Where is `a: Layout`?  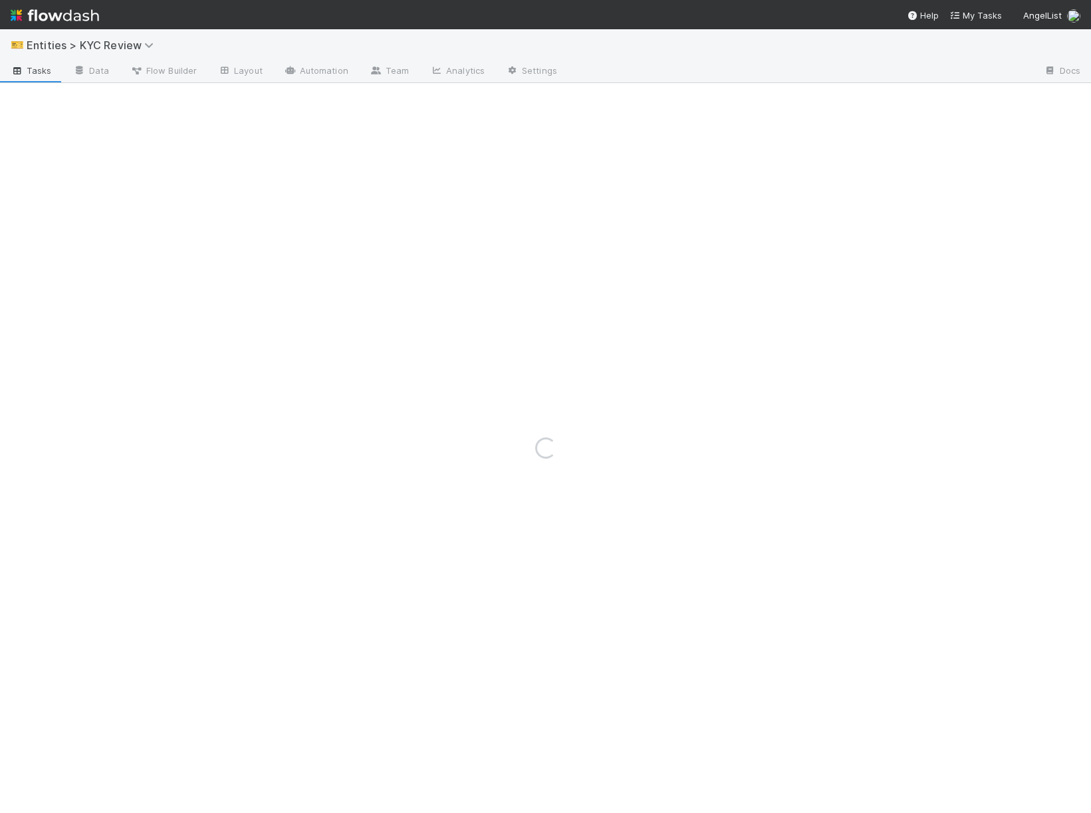 a: Layout is located at coordinates (240, 72).